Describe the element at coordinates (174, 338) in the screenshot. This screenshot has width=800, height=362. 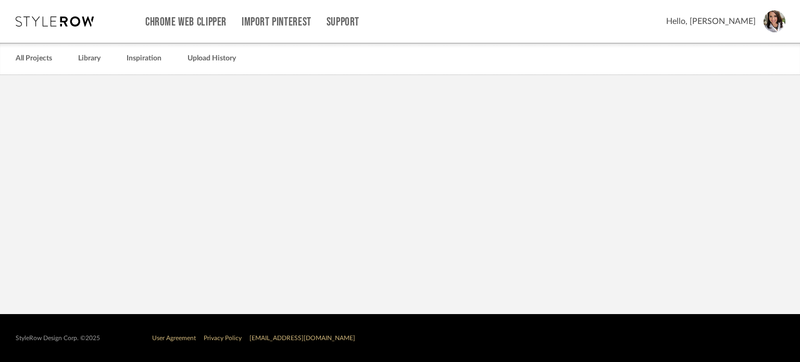
I see `a: User Agreement` at that location.